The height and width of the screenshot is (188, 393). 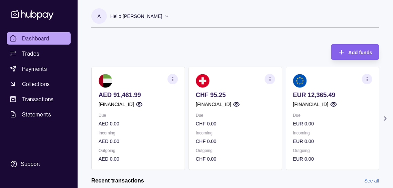 I want to click on div: Support, so click(x=30, y=164).